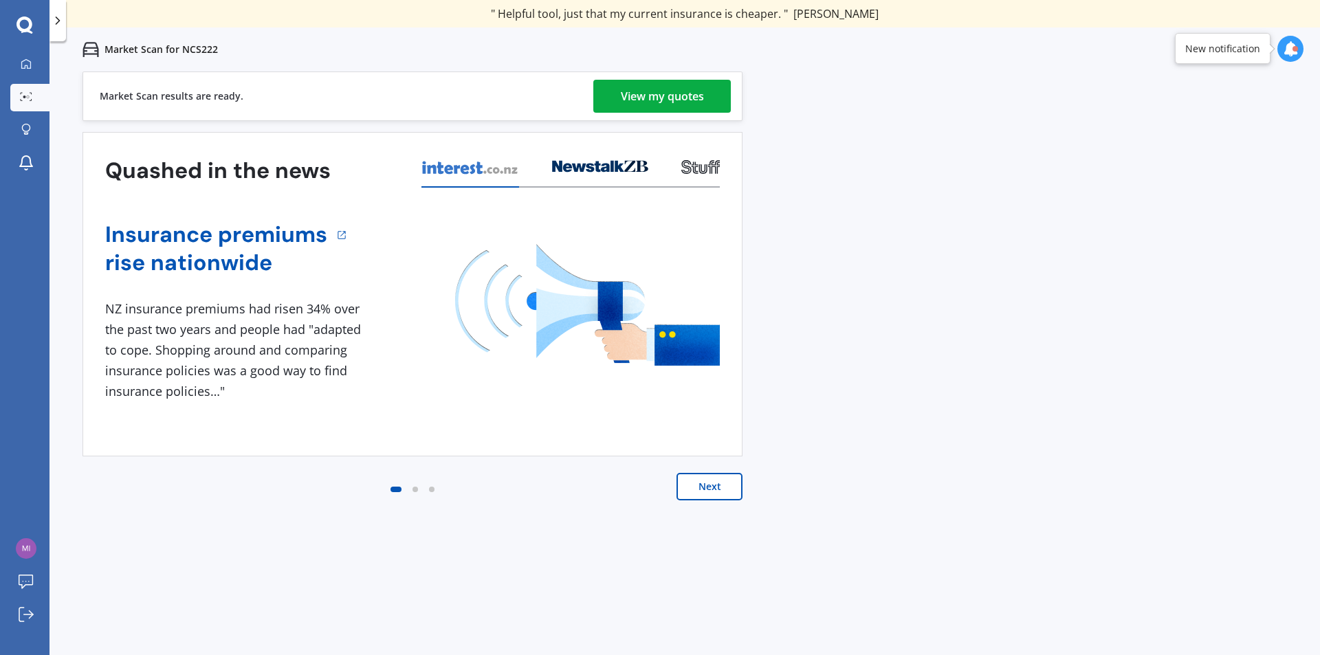  What do you see at coordinates (1222, 49) in the screenshot?
I see `div: New notification` at bounding box center [1222, 49].